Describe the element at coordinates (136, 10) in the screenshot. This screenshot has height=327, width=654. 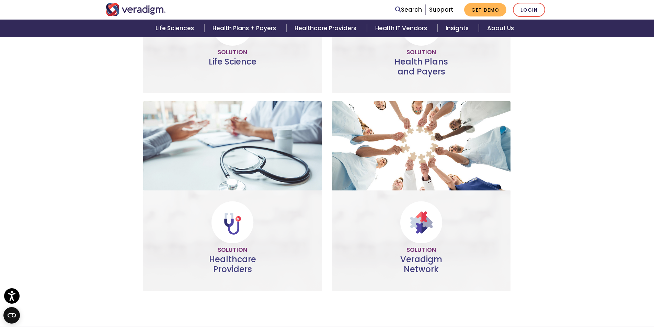
I see `a: Veradigm logo` at that location.